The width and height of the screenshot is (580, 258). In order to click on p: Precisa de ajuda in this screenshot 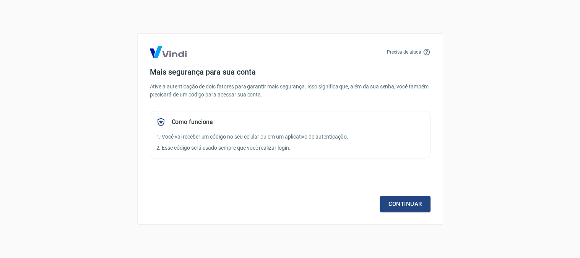, I will do `click(404, 52)`.